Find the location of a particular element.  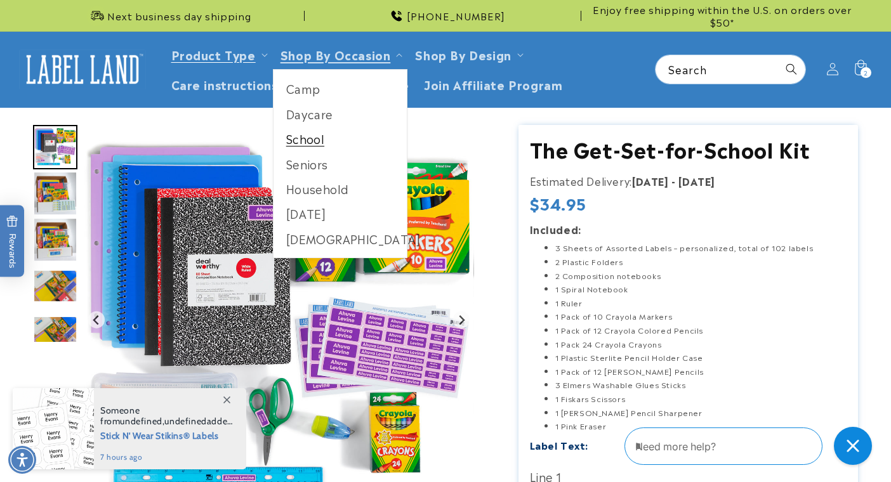

li: 1 Pink Eraser is located at coordinates (701, 426).